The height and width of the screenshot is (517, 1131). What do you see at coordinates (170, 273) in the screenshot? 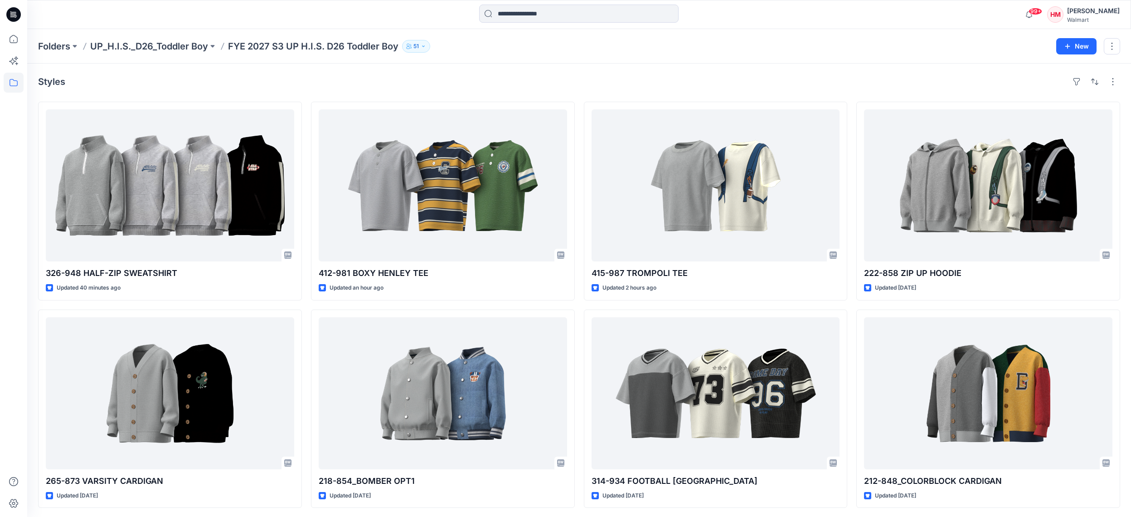
I see `p: 326-948 HALF-ZIP SWEATSHIRT` at bounding box center [170, 273].